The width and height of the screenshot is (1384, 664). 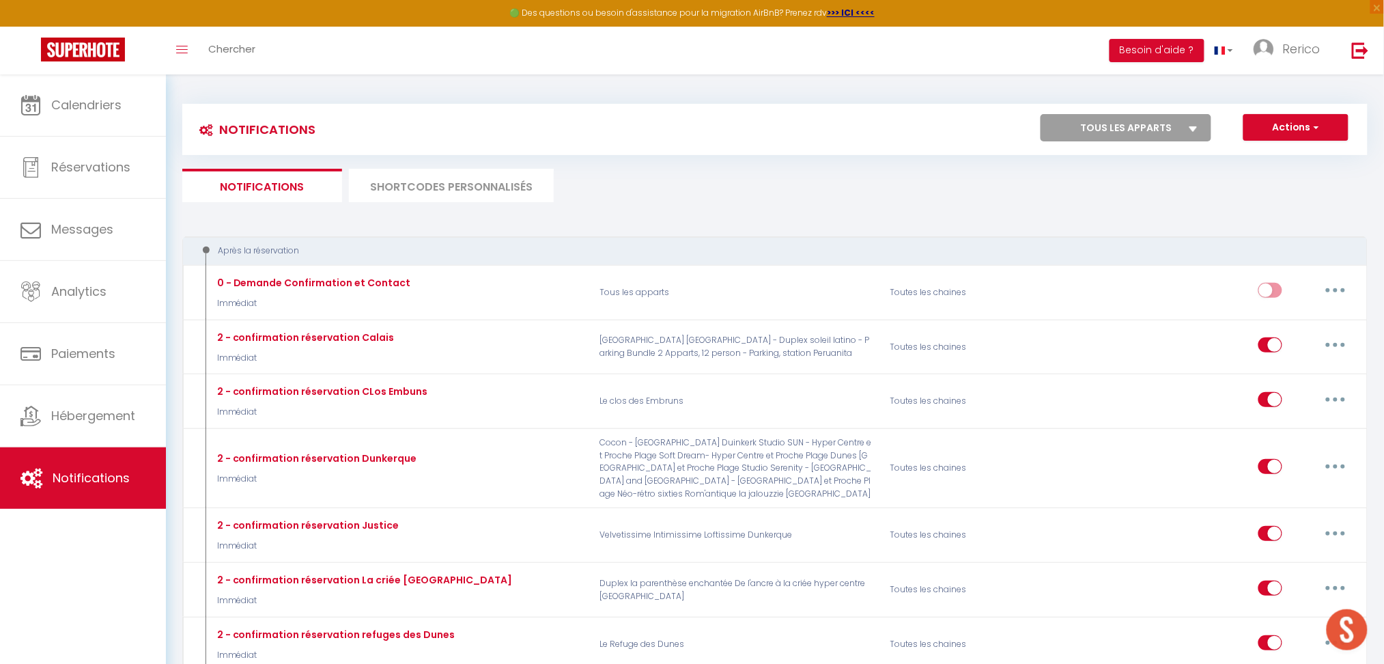 I want to click on a: Chercher, so click(x=232, y=51).